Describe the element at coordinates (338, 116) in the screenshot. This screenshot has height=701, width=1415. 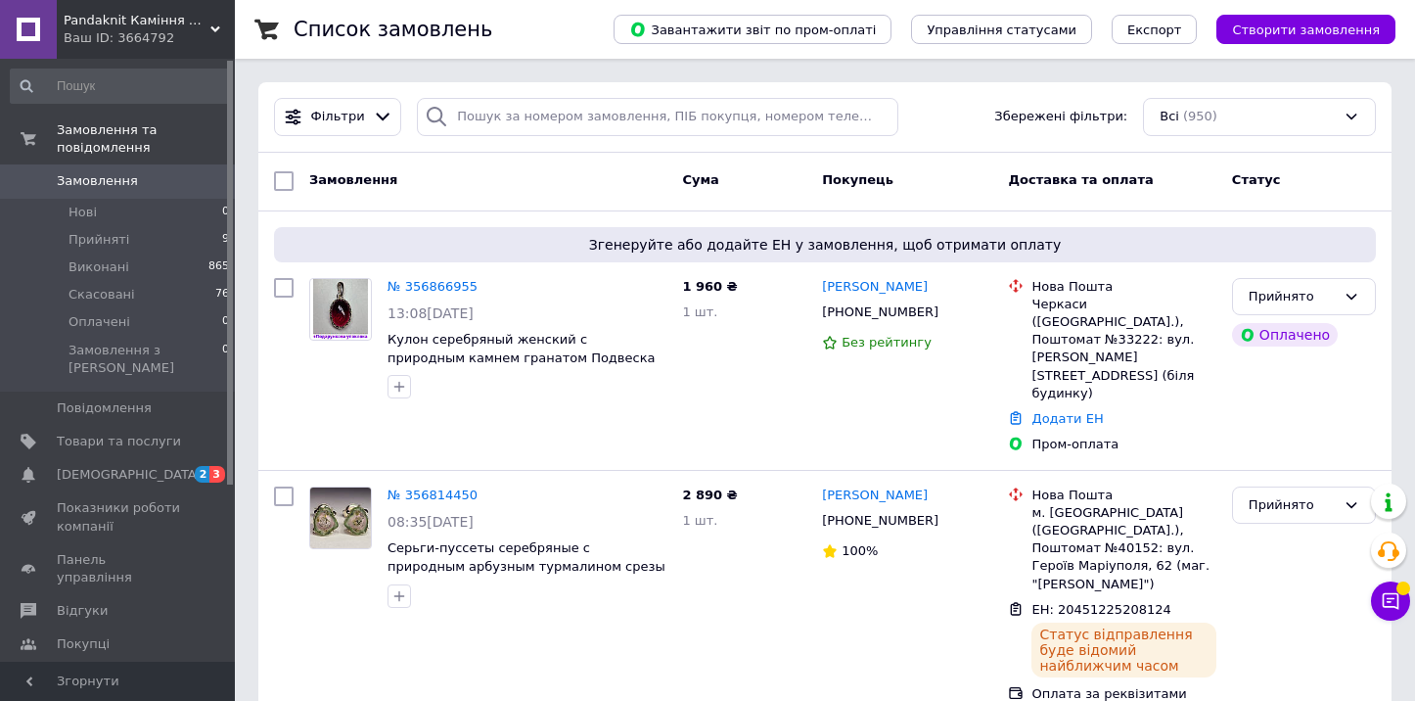
I see `span: Фільтри` at that location.